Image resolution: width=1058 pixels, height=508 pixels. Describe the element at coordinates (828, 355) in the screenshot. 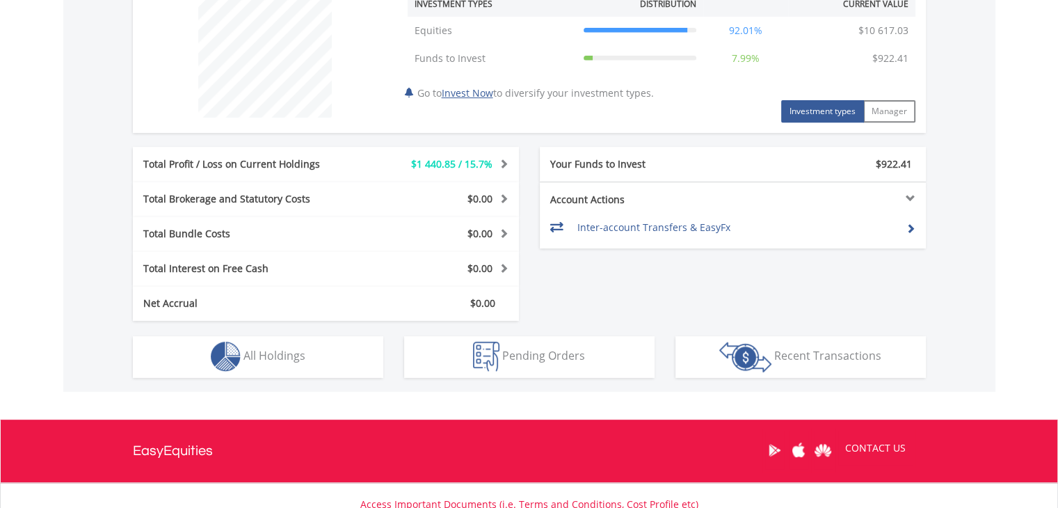

I see `span: Recent Transactions` at that location.